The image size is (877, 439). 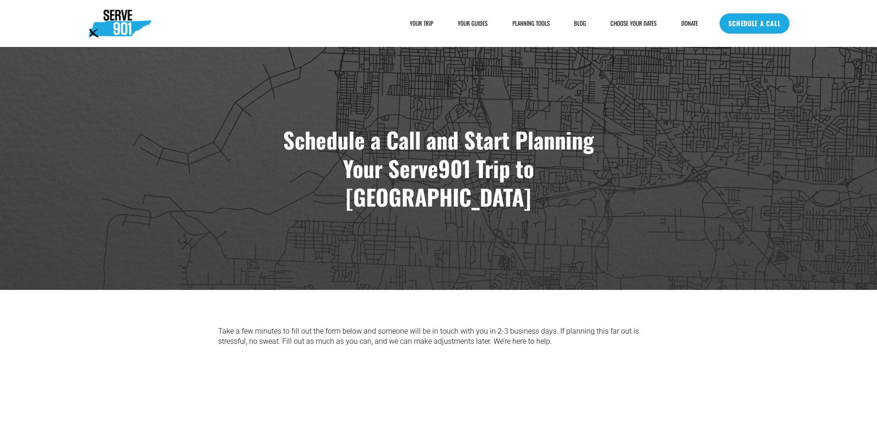 I want to click on a: DONATE, so click(x=690, y=23).